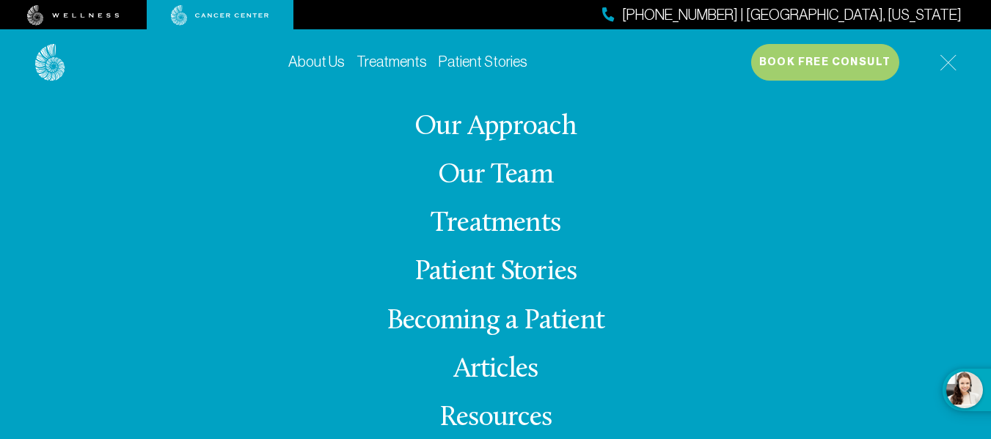 The width and height of the screenshot is (991, 439). What do you see at coordinates (495, 127) in the screenshot?
I see `a: Our Approach` at bounding box center [495, 127].